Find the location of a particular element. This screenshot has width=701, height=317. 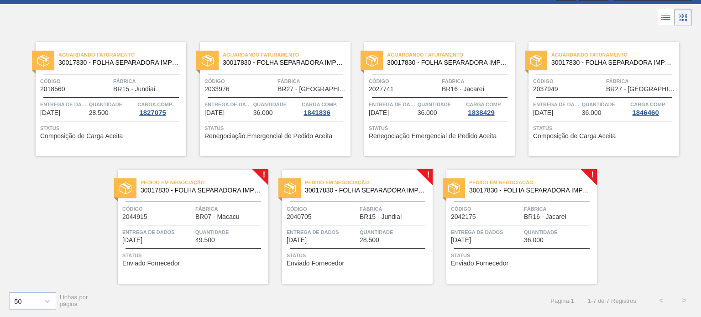

span: 07/10/2025 is located at coordinates (50, 113).